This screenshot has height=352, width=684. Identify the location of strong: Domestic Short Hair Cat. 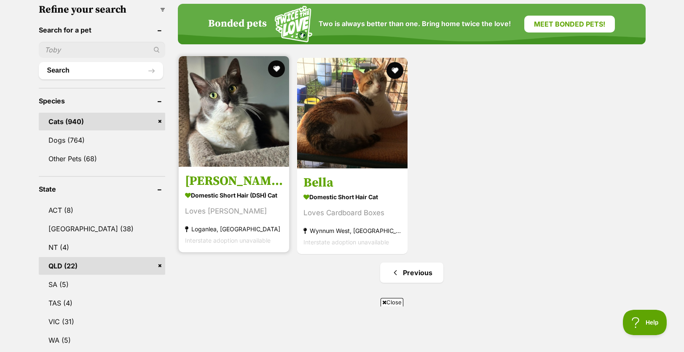
(352, 196).